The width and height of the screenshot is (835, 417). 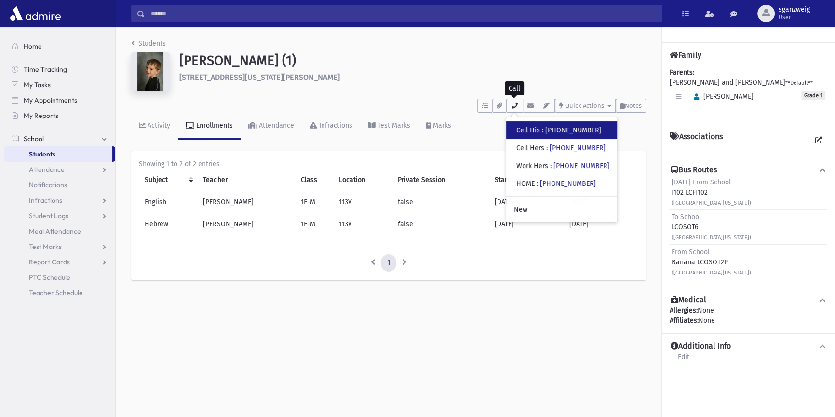 I want to click on a: New, so click(x=562, y=210).